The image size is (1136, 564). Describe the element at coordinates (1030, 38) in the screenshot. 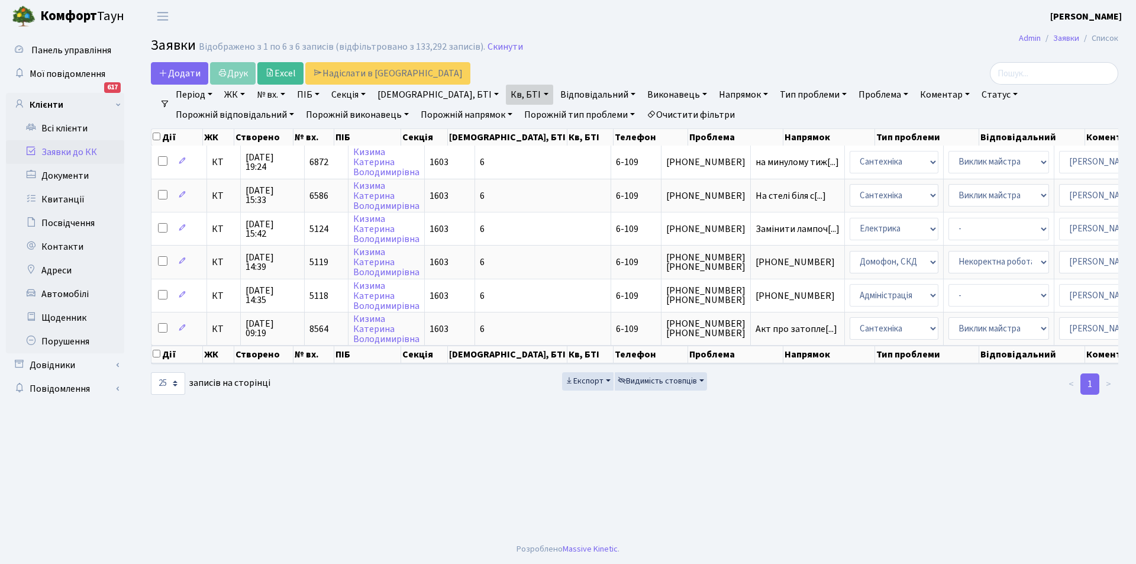

I see `a: Admin` at that location.